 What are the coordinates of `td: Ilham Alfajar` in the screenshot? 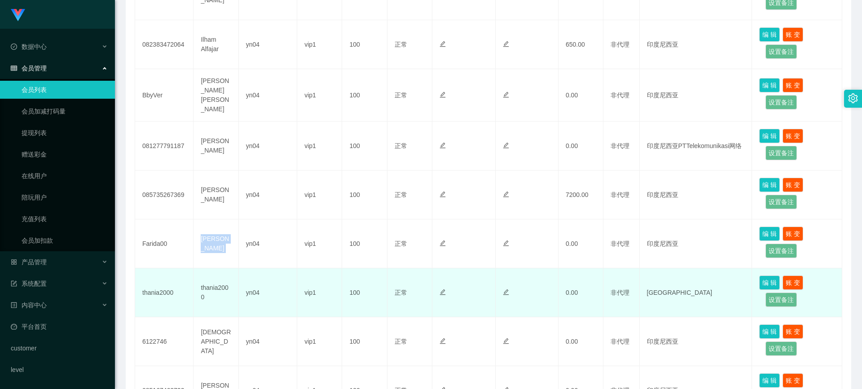 It's located at (216, 44).